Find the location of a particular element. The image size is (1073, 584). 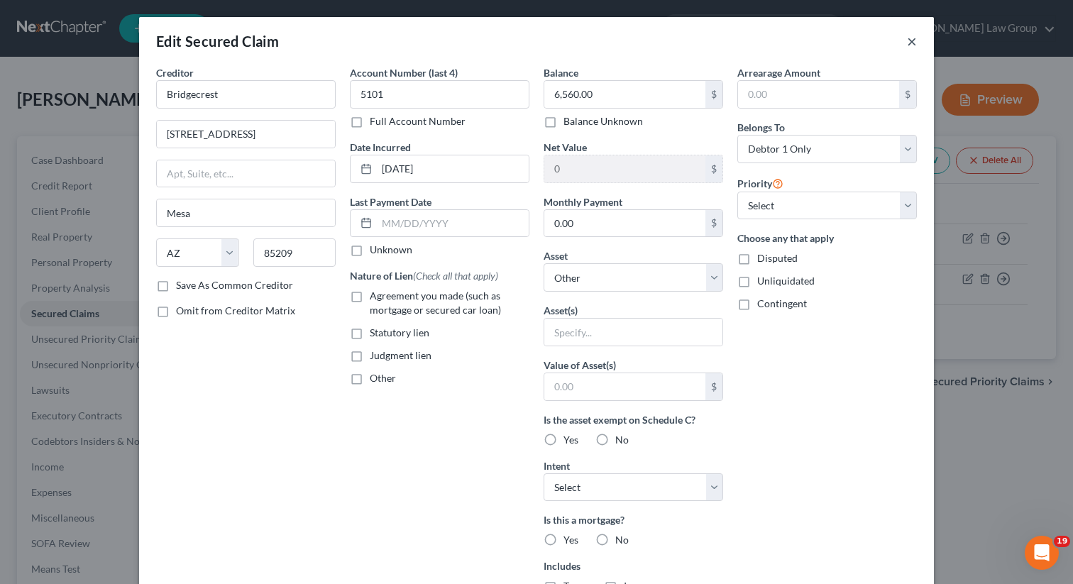

div: Post Petition Filing is located at coordinates (157, 407).